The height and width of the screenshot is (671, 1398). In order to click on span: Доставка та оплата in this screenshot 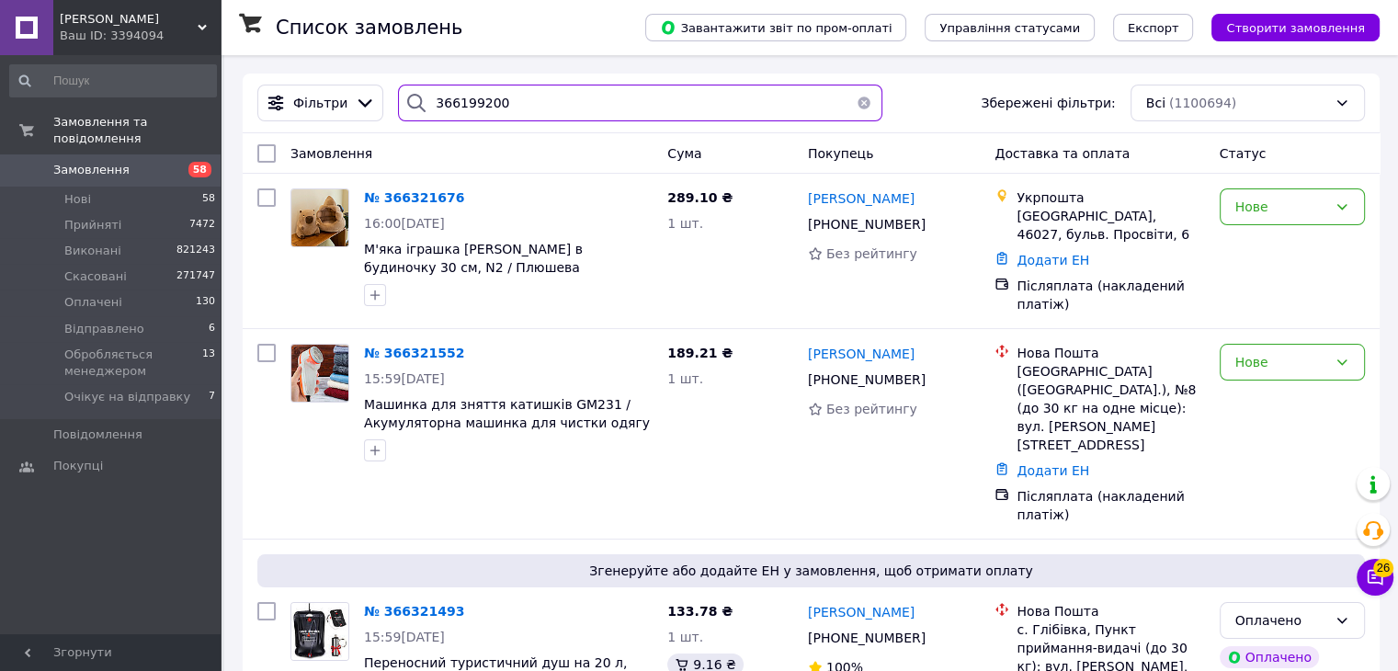, I will do `click(1062, 153)`.